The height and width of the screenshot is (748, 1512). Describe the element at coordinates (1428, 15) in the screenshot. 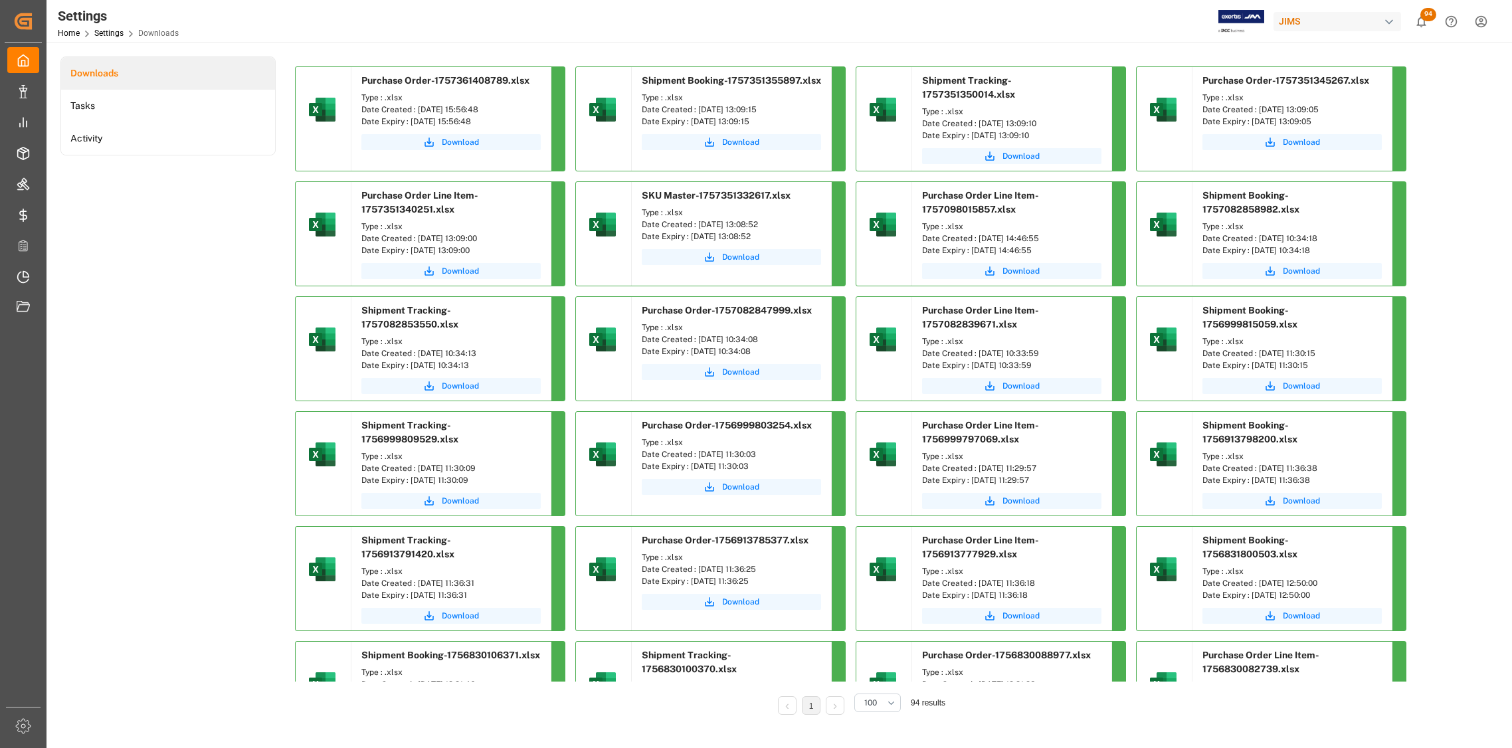

I see `span: 94` at that location.